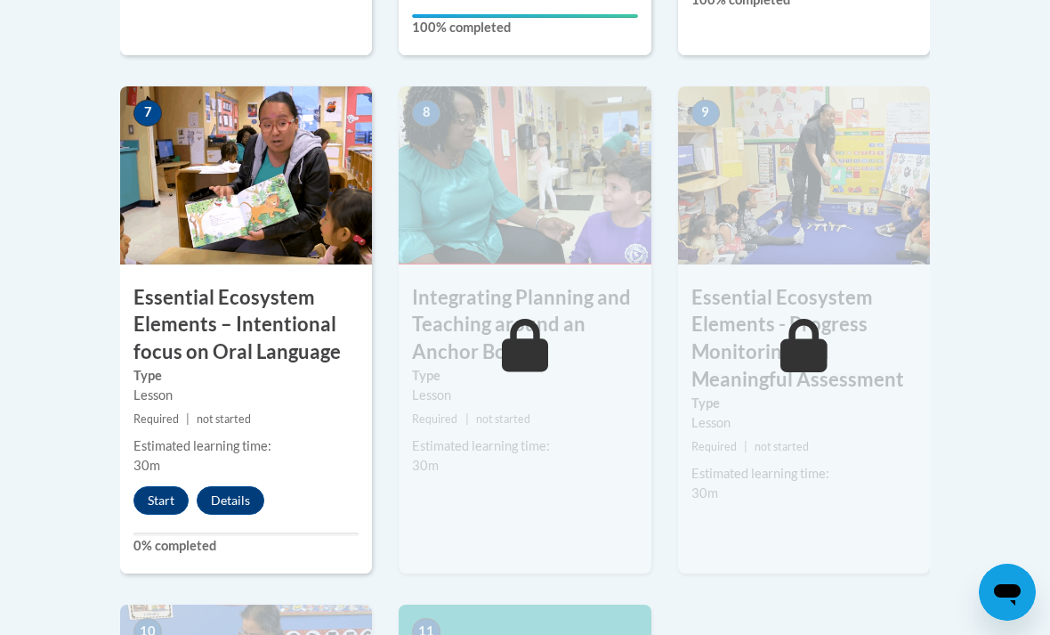  Describe the element at coordinates (161, 500) in the screenshot. I see `button: Start` at that location.